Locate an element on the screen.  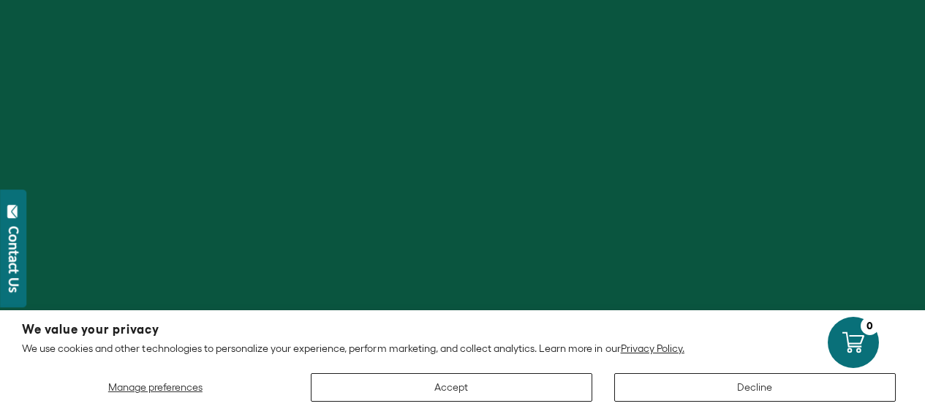
h2: We value your privacy is located at coordinates (462, 329).